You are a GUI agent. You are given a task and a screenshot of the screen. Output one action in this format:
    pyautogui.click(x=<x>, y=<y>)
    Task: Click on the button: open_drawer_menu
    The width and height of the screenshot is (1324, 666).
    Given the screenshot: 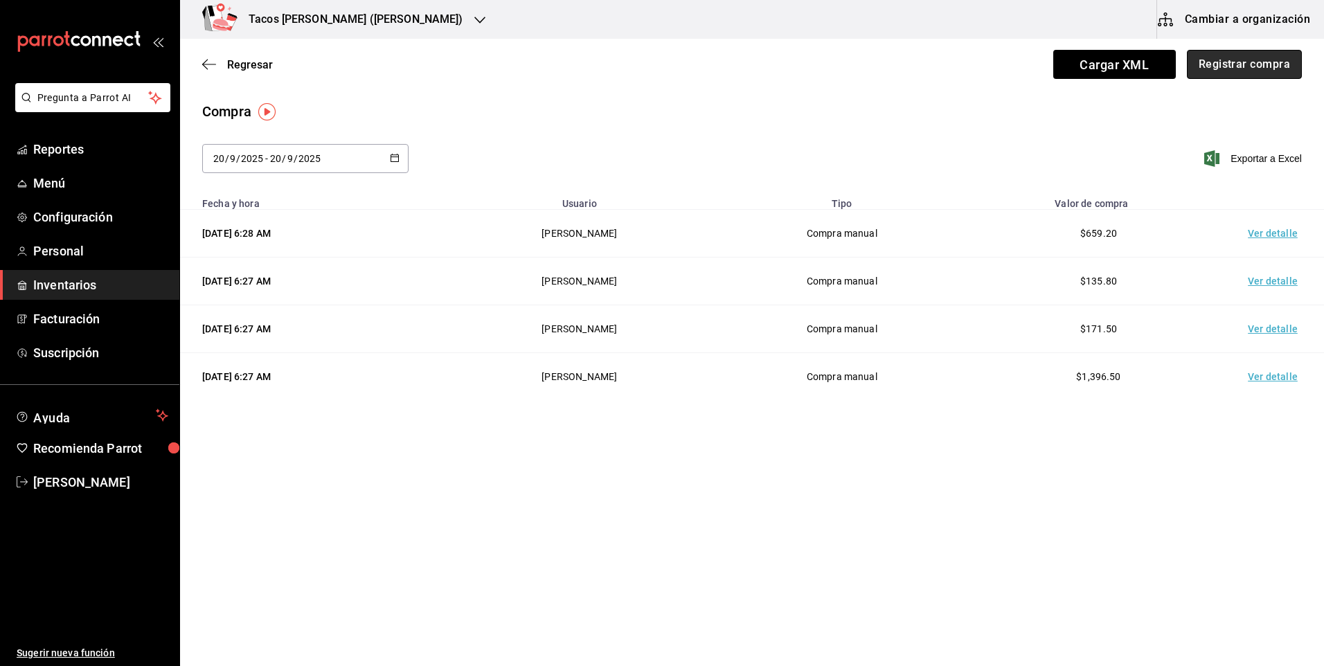 What is the action you would take?
    pyautogui.click(x=158, y=42)
    